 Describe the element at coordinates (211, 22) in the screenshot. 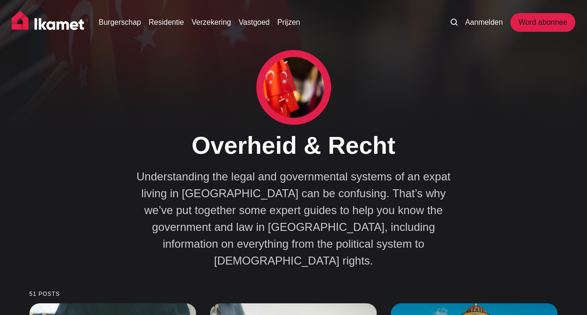

I see `a: Verzekering` at that location.